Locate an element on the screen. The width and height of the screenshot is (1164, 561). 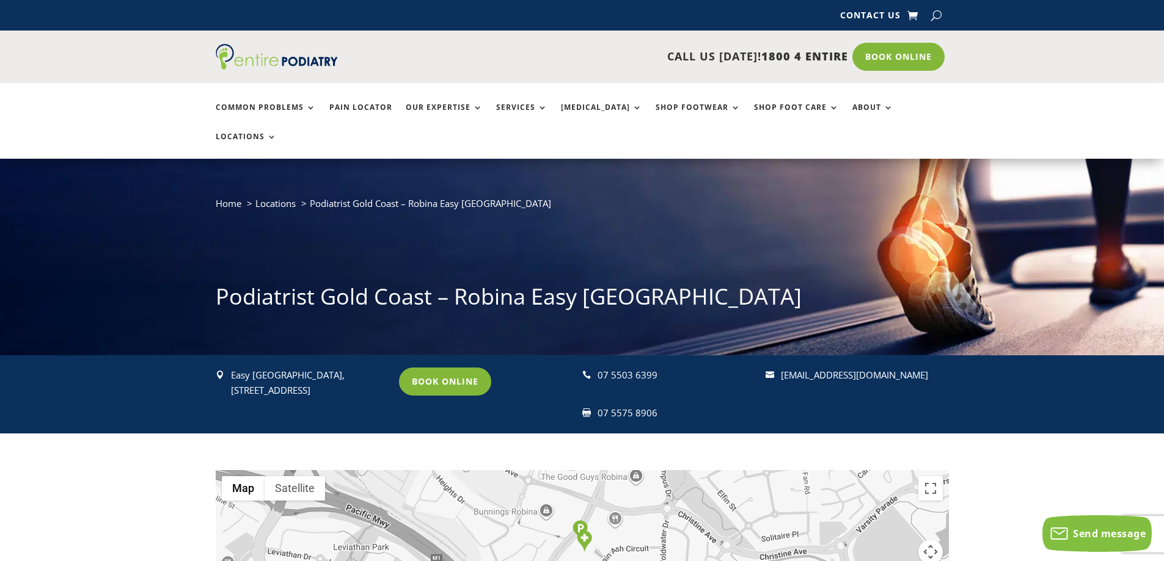
button: Toggle fullscreen view is located at coordinates (930, 489).